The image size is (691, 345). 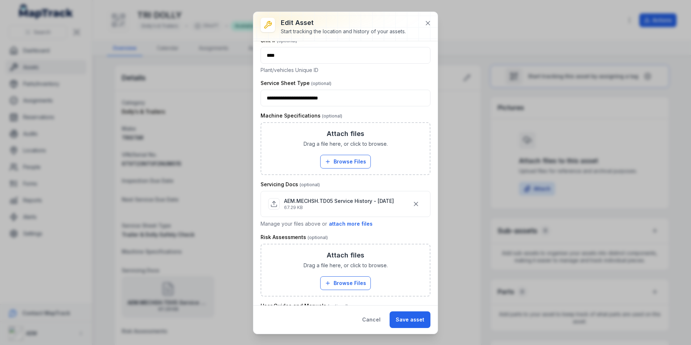 I want to click on label: User Guides and Manuals, so click(x=305, y=306).